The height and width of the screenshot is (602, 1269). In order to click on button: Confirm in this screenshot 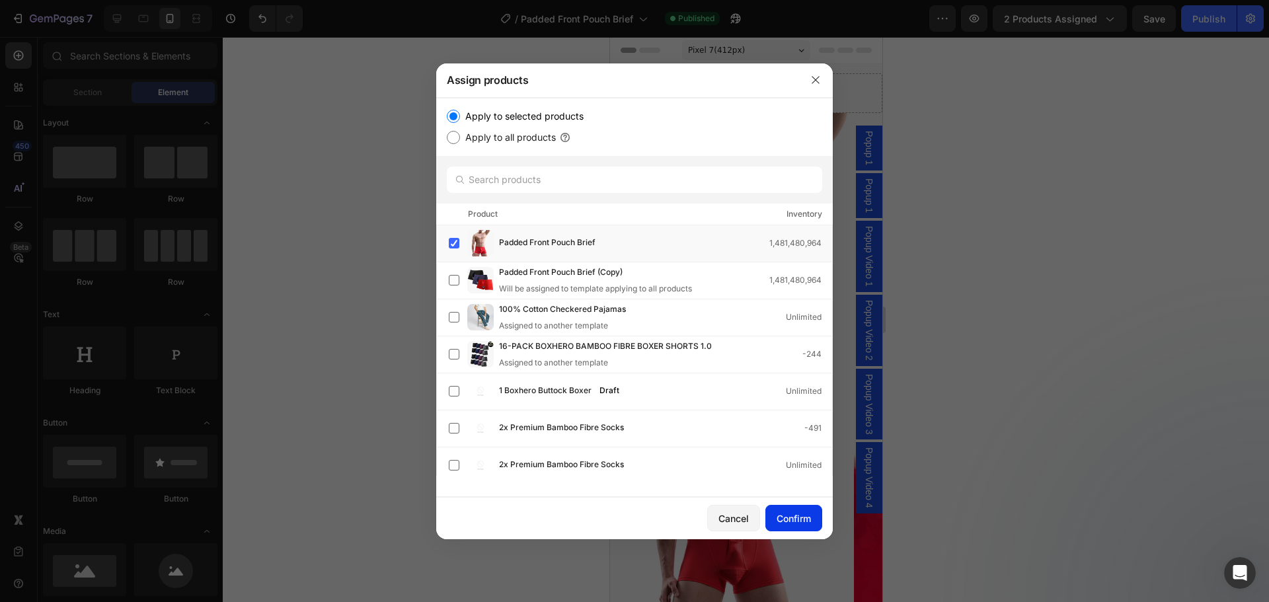, I will do `click(794, 518)`.